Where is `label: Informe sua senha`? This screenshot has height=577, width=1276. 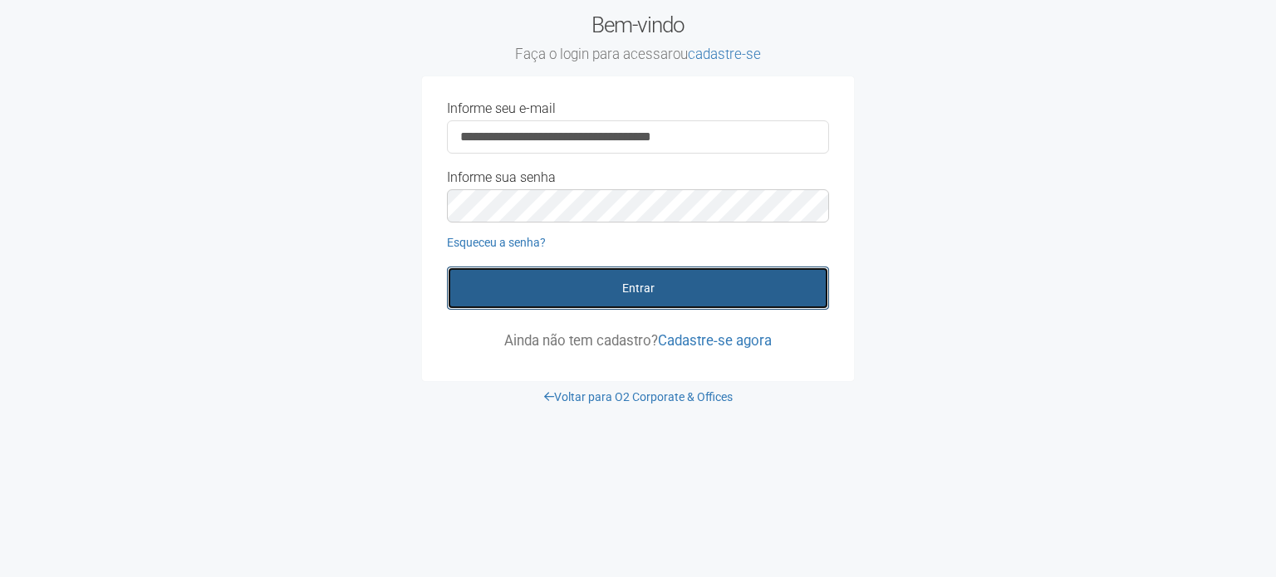
label: Informe sua senha is located at coordinates (501, 178).